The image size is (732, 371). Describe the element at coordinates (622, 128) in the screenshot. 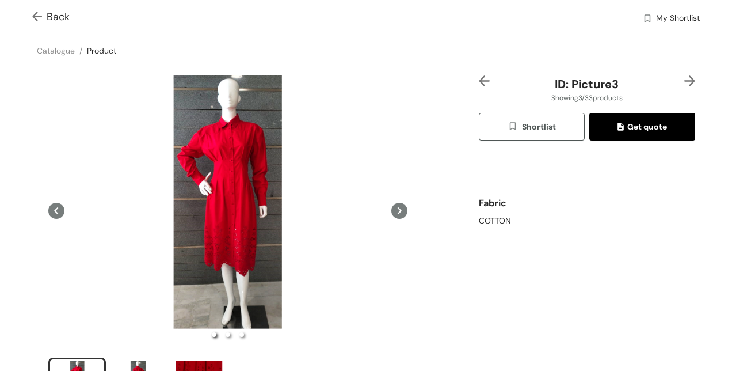

I see `img: quote` at that location.